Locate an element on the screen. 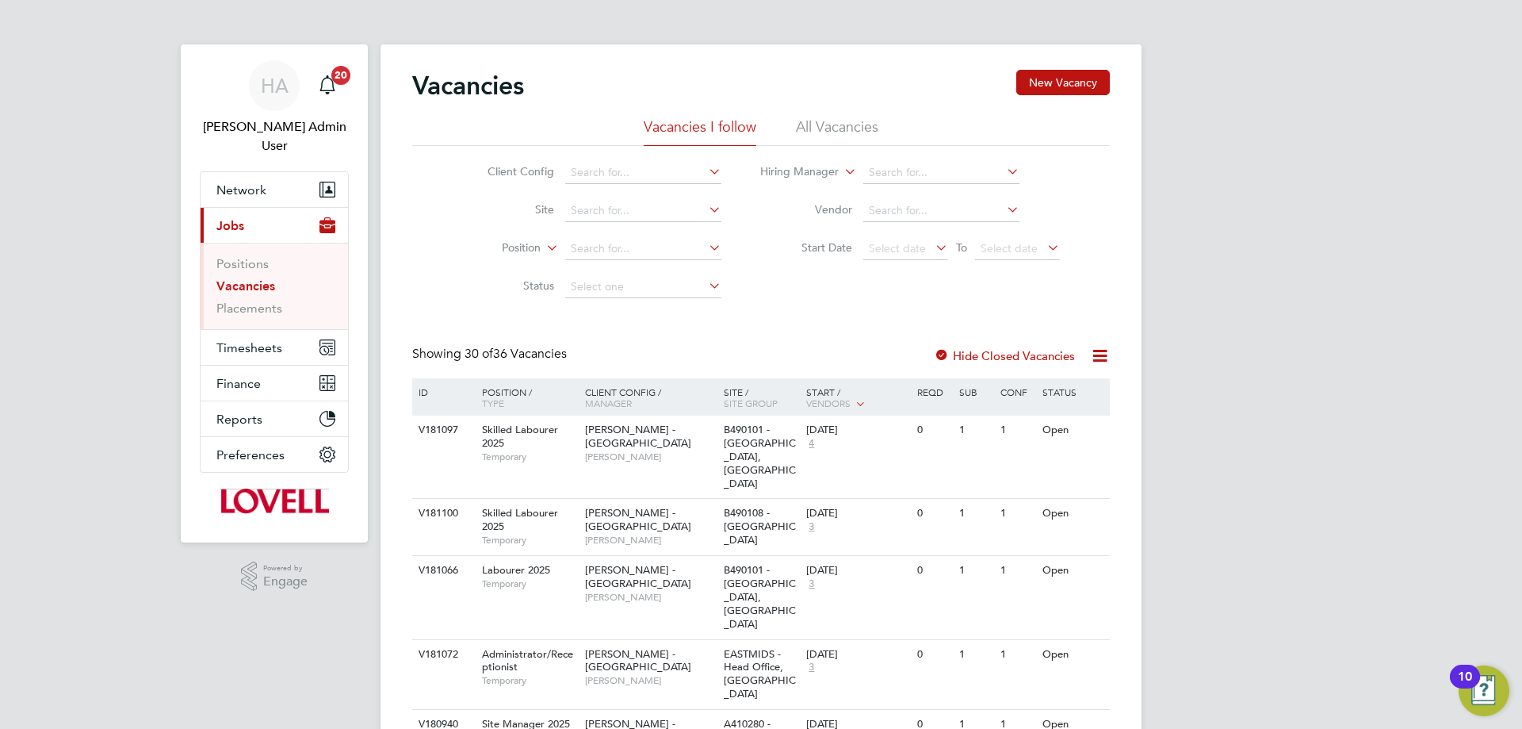 The width and height of the screenshot is (1522, 729). span: HA is located at coordinates (274, 86).